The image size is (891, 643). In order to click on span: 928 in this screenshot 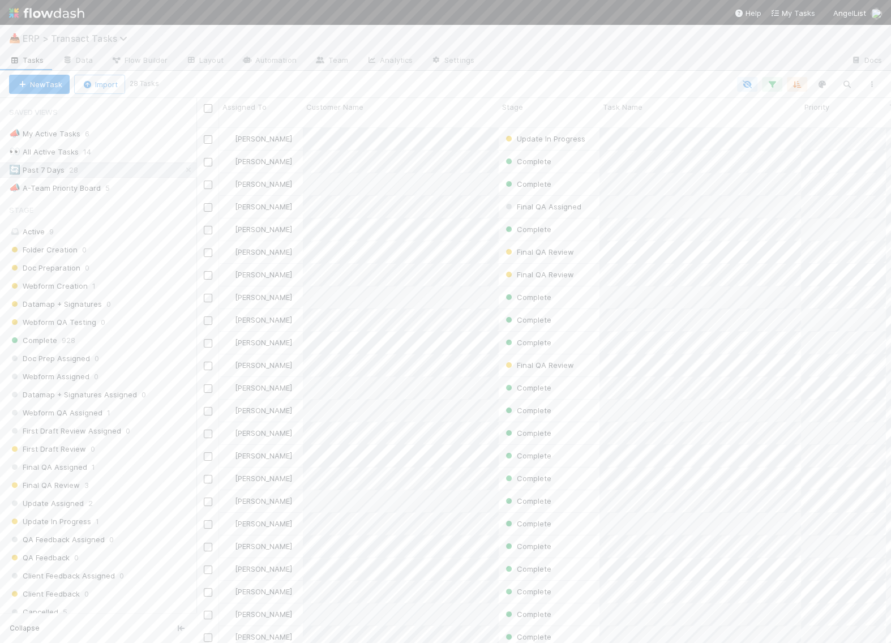, I will do `click(68, 340)`.